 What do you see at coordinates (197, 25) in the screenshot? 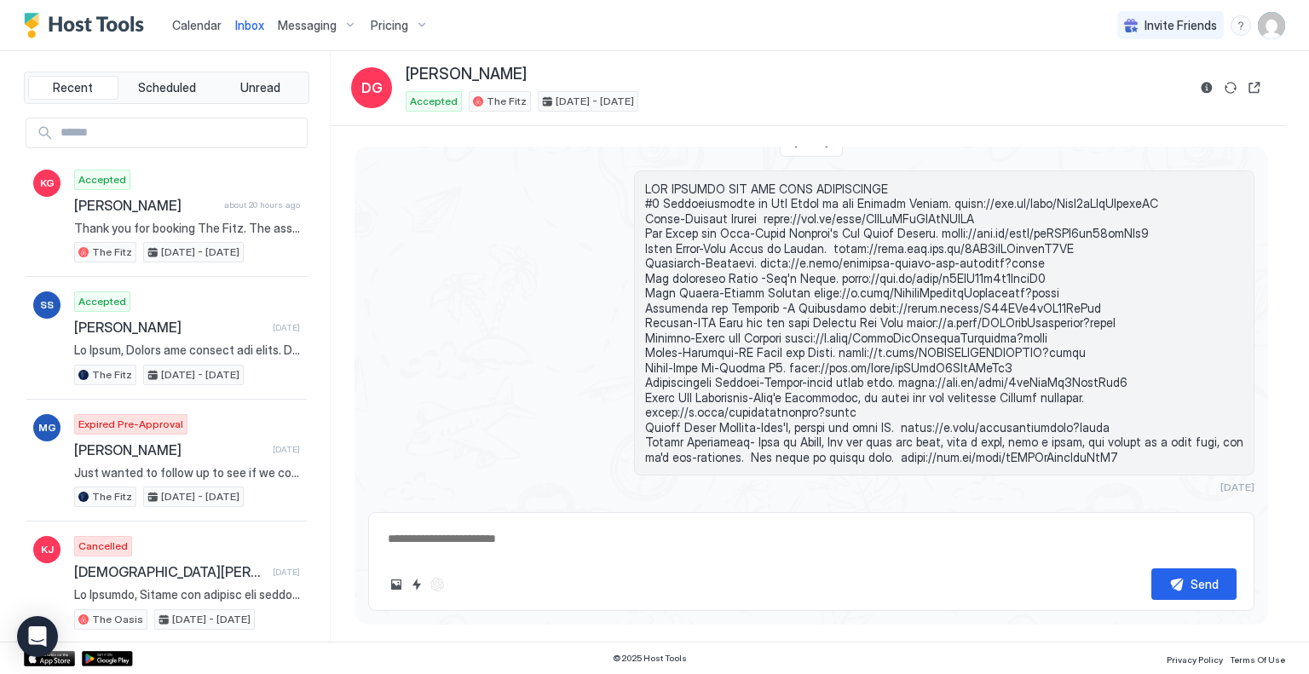
I see `a: Calendar` at bounding box center [197, 25].